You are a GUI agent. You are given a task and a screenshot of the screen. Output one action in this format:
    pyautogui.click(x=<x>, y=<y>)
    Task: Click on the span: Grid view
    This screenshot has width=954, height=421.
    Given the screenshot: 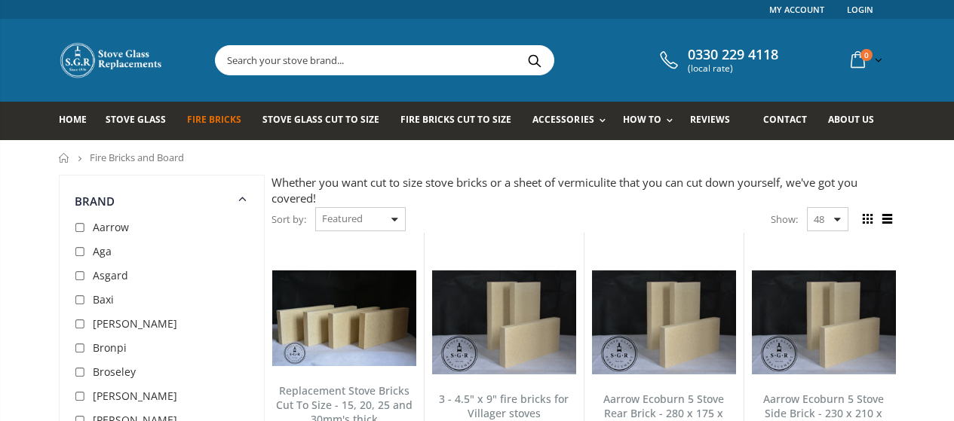 What is the action you would take?
    pyautogui.click(x=868, y=219)
    